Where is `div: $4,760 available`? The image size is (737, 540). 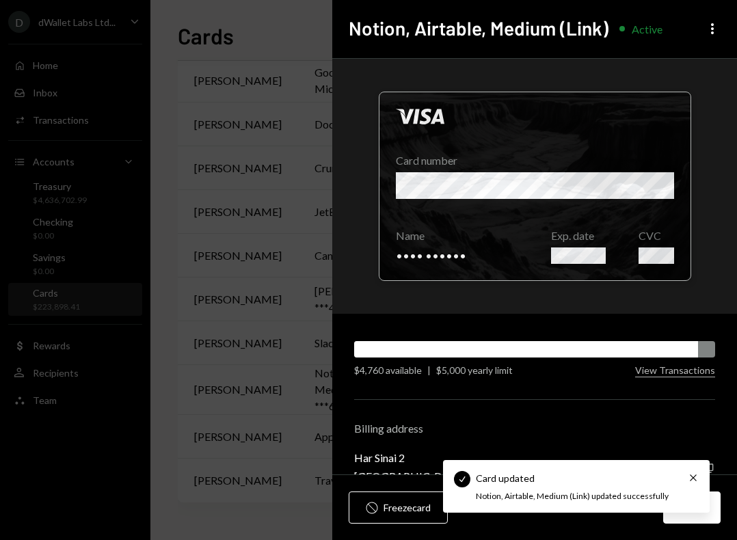
div: $4,760 available is located at coordinates (388, 370).